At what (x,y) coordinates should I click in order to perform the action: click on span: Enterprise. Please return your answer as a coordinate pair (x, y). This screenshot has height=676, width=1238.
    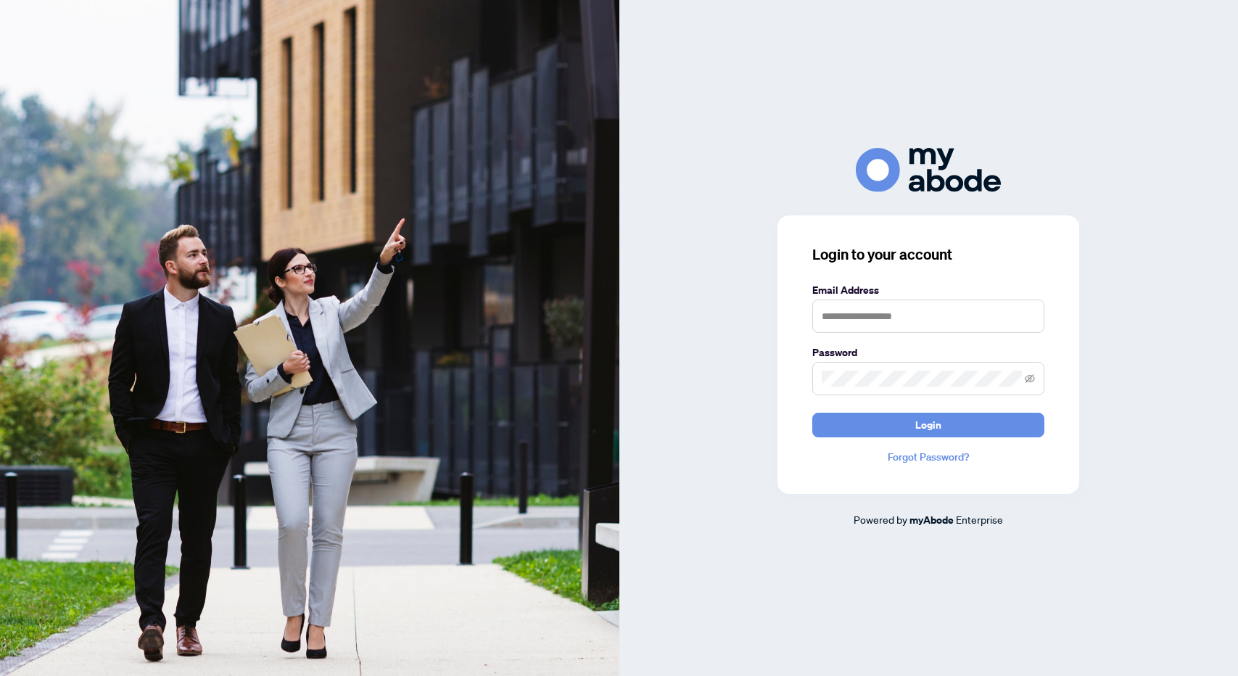
    Looking at the image, I should click on (979, 519).